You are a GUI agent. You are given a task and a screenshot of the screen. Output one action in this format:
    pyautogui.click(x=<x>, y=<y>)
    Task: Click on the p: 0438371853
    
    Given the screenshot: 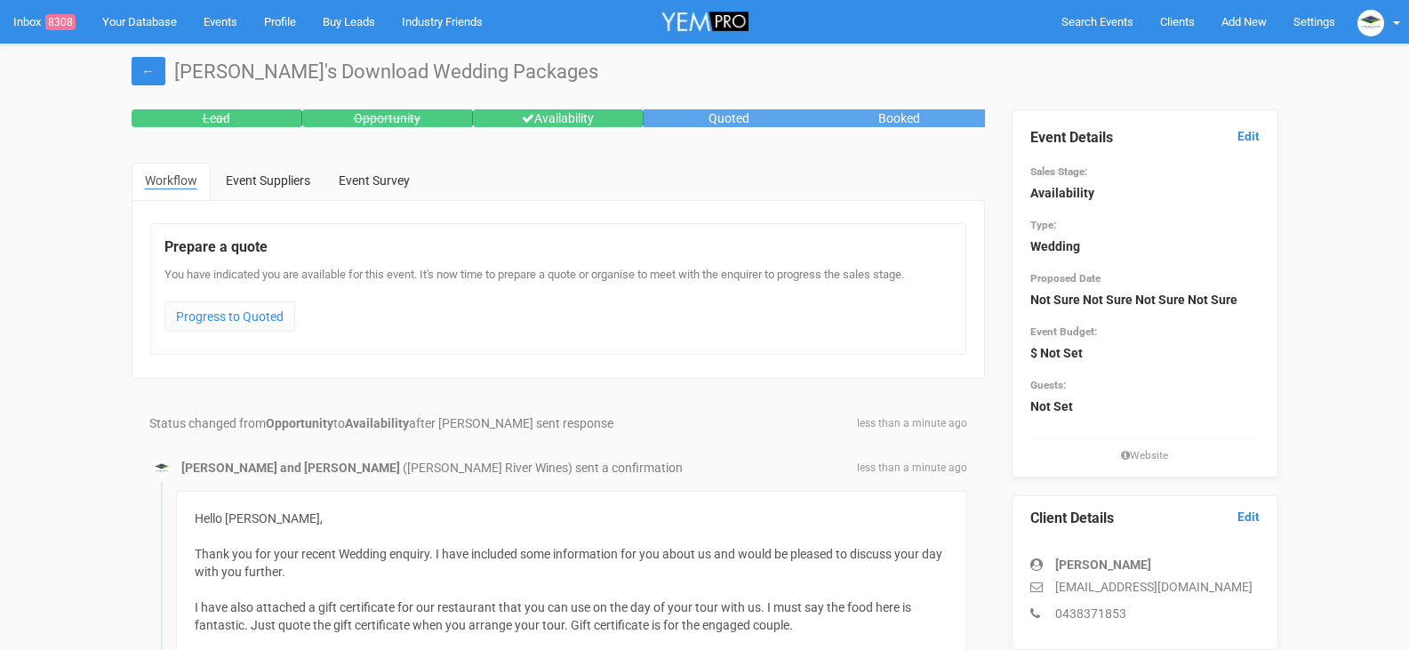 What is the action you would take?
    pyautogui.click(x=1145, y=613)
    